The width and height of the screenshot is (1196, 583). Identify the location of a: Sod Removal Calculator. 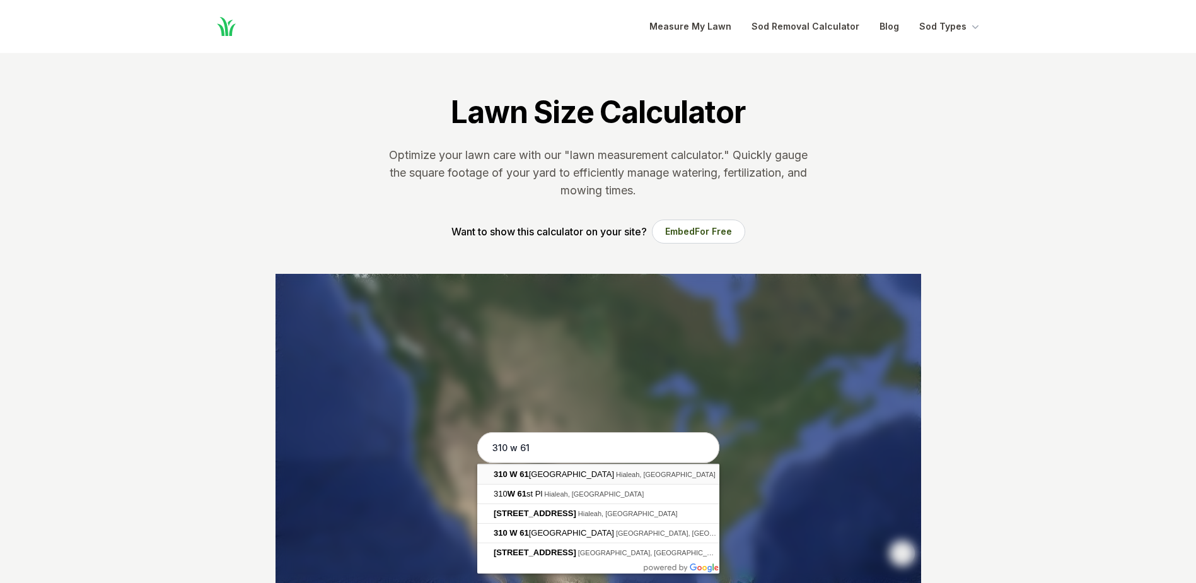
(805, 26).